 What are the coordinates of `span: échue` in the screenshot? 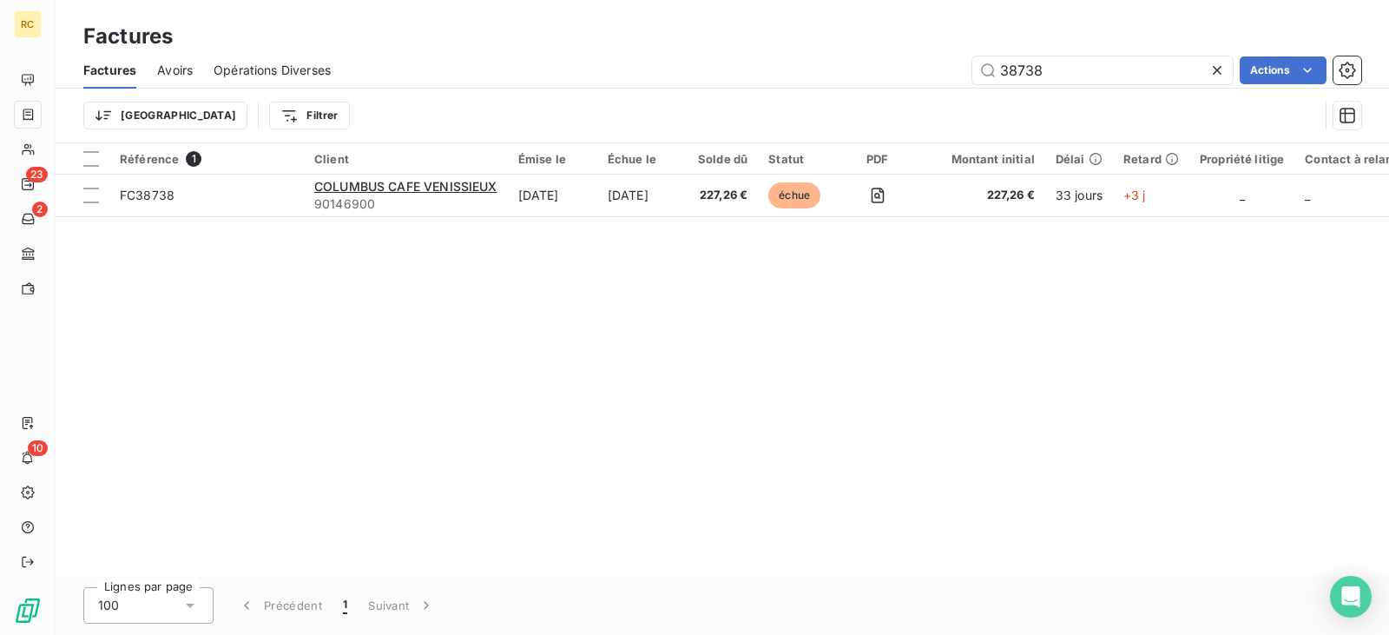 It's located at (795, 195).